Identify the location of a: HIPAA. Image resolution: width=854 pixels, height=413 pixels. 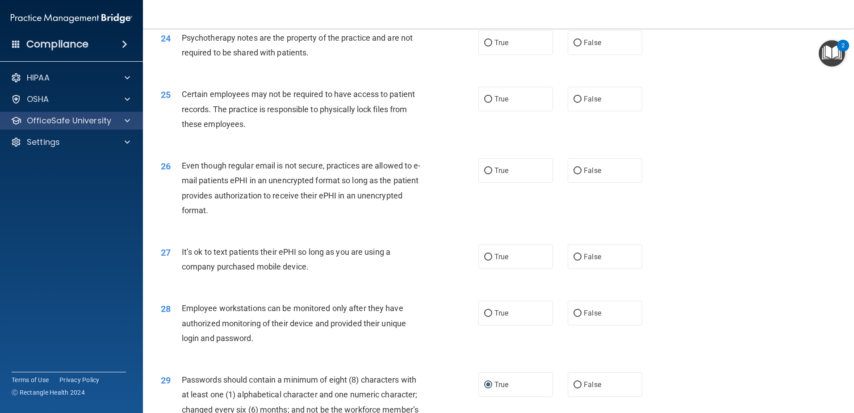
(70, 78).